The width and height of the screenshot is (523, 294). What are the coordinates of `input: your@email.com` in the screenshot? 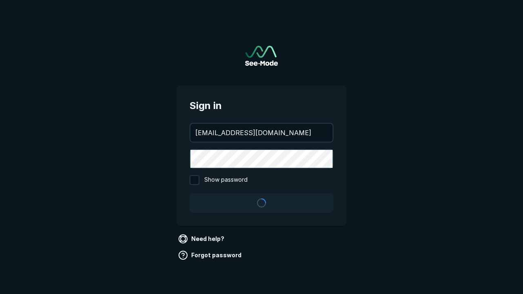 It's located at (261, 133).